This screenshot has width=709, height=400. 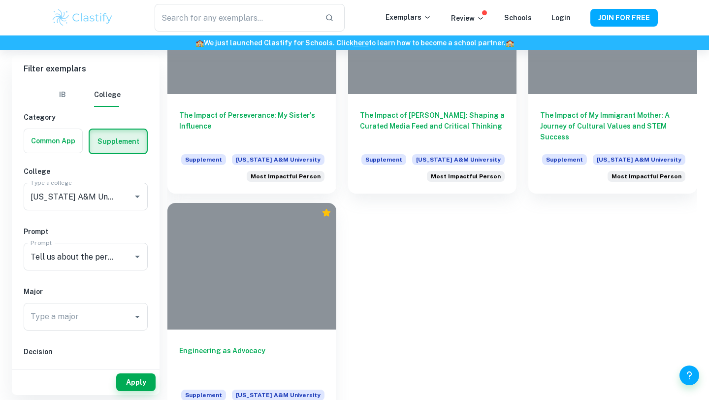 I want to click on img: Clastify logo, so click(x=82, y=18).